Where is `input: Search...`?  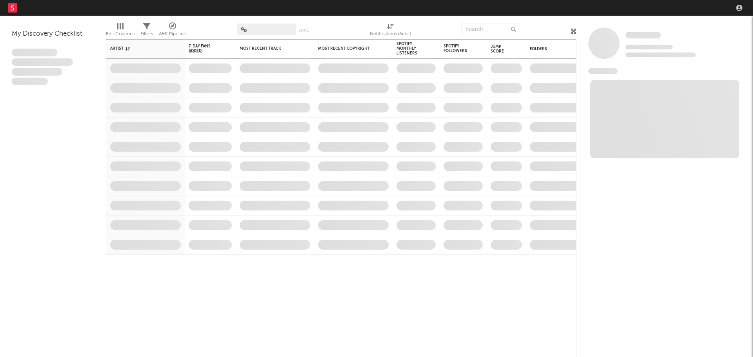 input: Search... is located at coordinates (490, 29).